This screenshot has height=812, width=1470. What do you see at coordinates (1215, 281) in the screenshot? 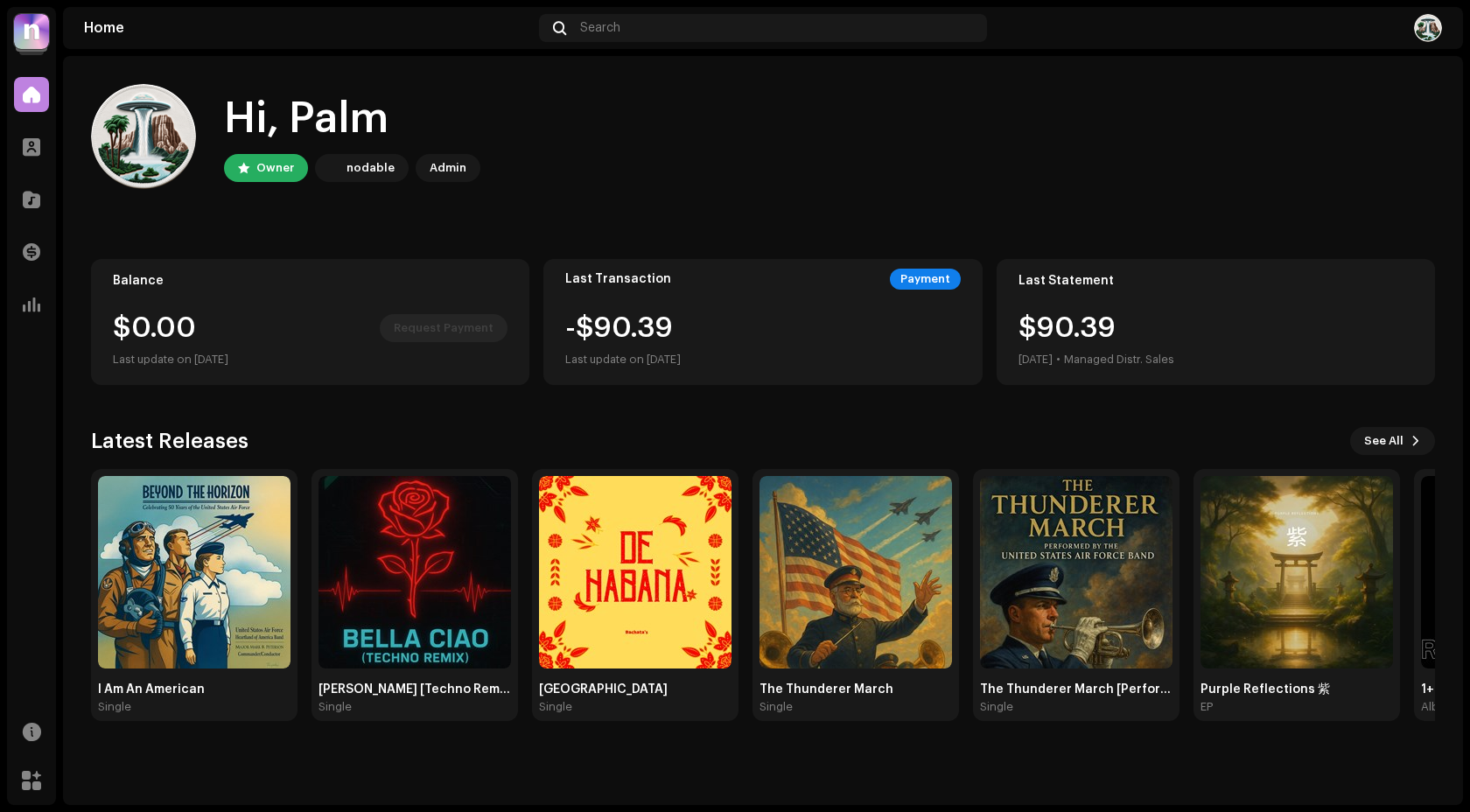
I see `div: Last Statement` at bounding box center [1215, 281].